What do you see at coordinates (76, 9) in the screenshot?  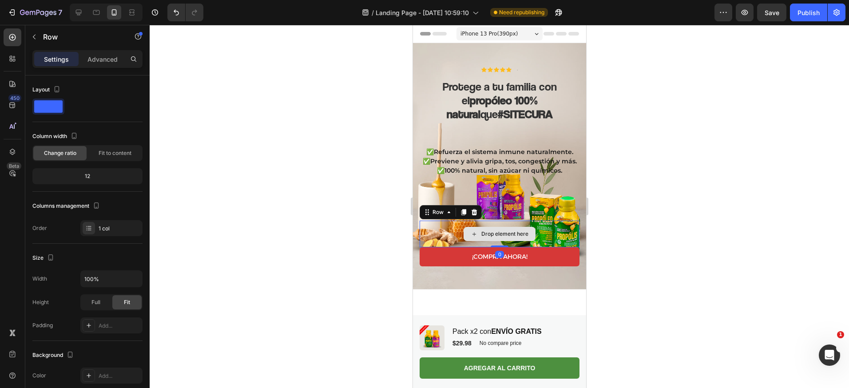 I see `span: iPhone 13 Pro ( 390 px)` at bounding box center [76, 9].